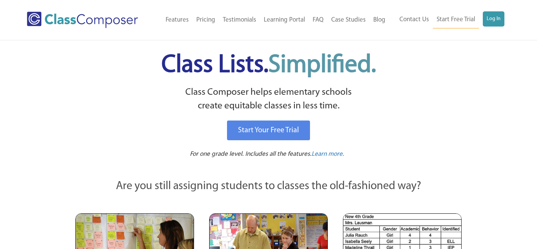 The height and width of the screenshot is (249, 537). What do you see at coordinates (348, 20) in the screenshot?
I see `a: Case Studies` at bounding box center [348, 20].